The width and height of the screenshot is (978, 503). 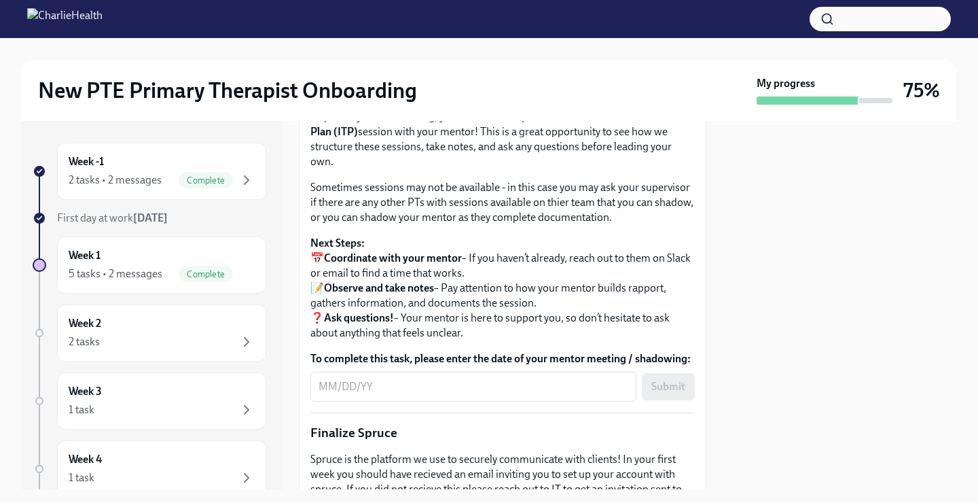 I want to click on strong: Coordinate with your mentor, so click(x=393, y=258).